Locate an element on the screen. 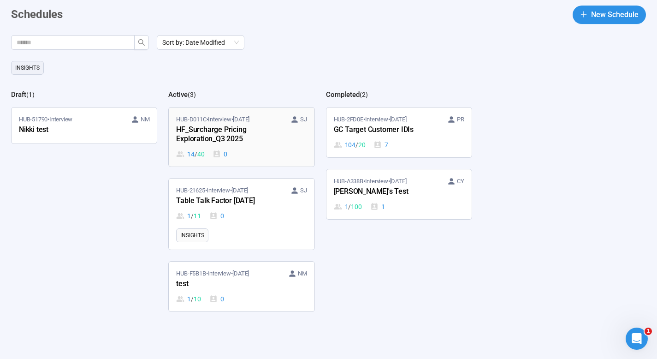 This screenshot has height=359, width=657. div: HF_Surcharge Pricing Exploration_Q3 2025 is located at coordinates (227, 135).